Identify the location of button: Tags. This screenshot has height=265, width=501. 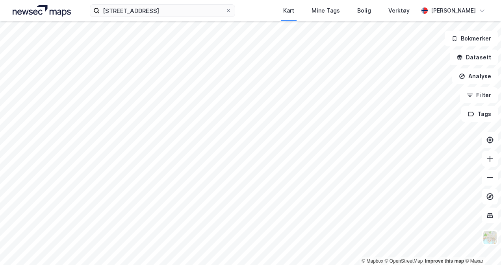
(479, 114).